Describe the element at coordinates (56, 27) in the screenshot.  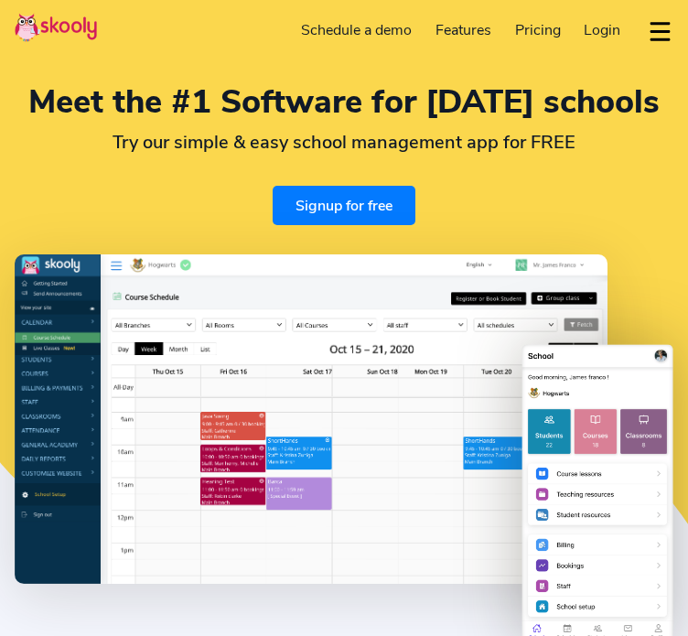
I see `img: Skooly` at that location.